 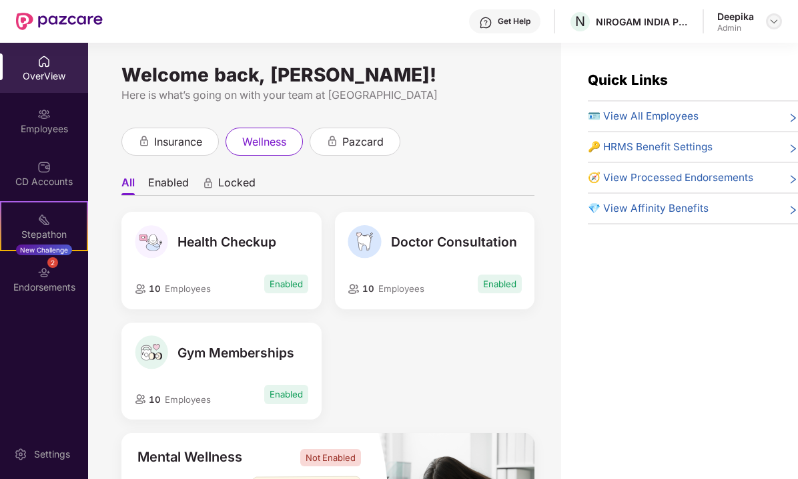 What do you see at coordinates (774, 21) in the screenshot?
I see `img: svg+xml;base64,PHN2ZyBpZD0iRHJvcGRvd24tMzJ4MzIiIHhtbG5zPSJodHRwOi8vd3d3LnczLm9yZy8yMDAwL3N2ZyIgd2...` at bounding box center [774, 21].